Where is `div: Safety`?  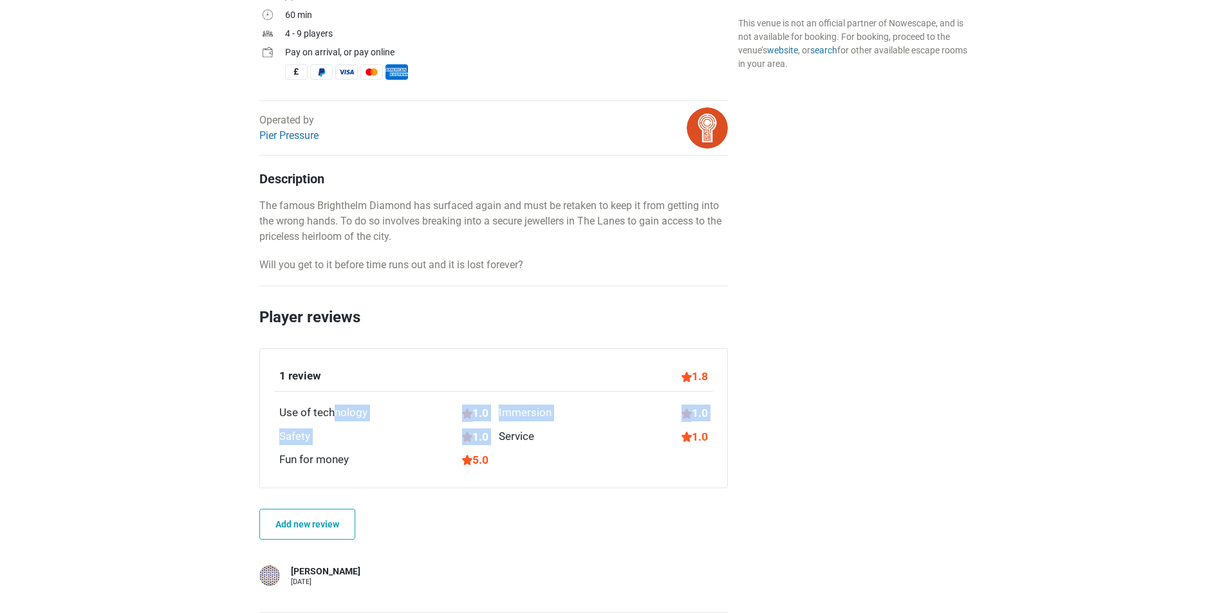
div: Safety is located at coordinates (295, 437).